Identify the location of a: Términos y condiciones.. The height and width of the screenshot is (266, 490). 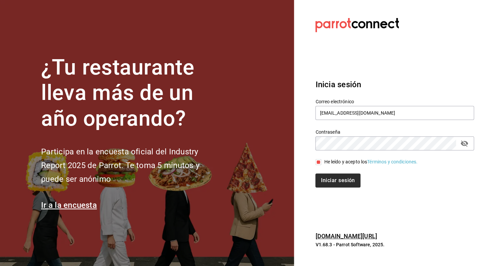
(392, 162).